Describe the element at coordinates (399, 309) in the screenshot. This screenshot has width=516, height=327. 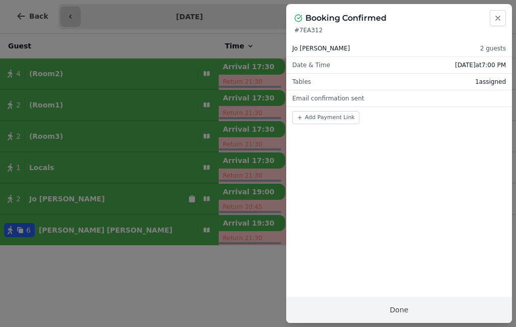
I see `button: Done` at that location.